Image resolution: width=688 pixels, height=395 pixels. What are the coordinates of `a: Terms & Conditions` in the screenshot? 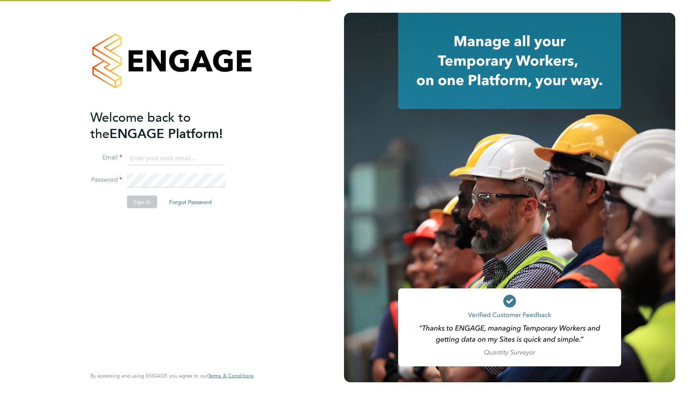 It's located at (230, 376).